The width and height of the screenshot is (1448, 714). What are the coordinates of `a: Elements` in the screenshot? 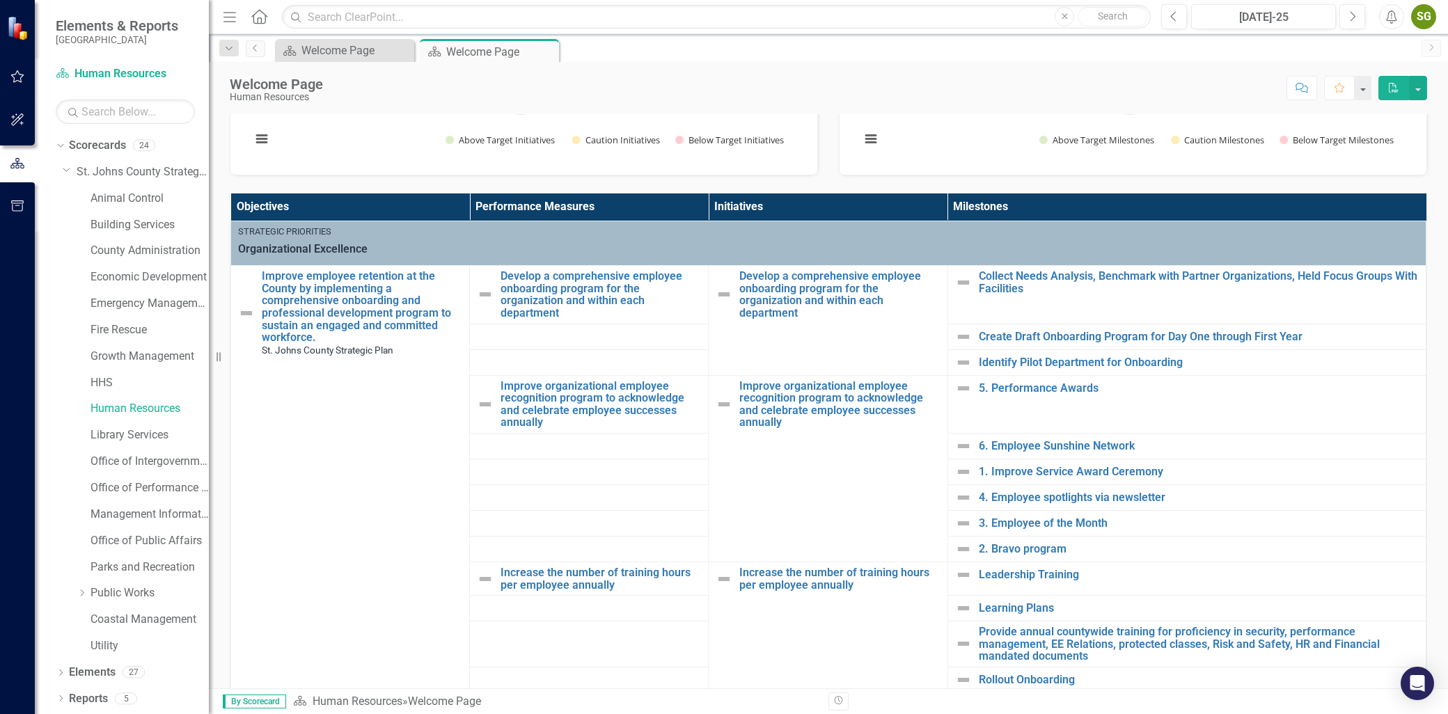 It's located at (92, 672).